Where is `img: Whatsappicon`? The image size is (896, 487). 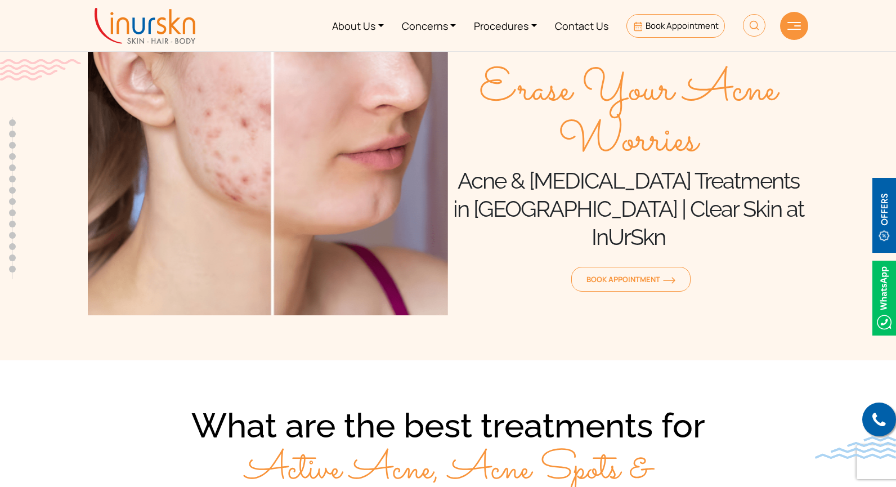 img: Whatsappicon is located at coordinates (884, 298).